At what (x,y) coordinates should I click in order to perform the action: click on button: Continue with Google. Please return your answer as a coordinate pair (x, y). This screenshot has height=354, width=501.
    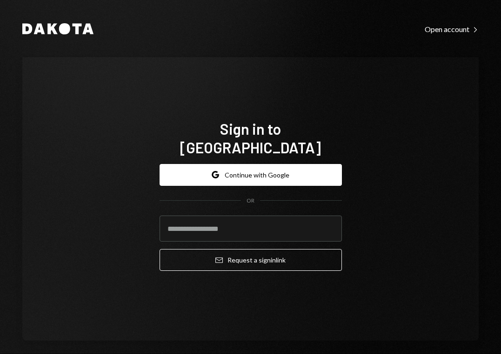
    Looking at the image, I should click on (251, 175).